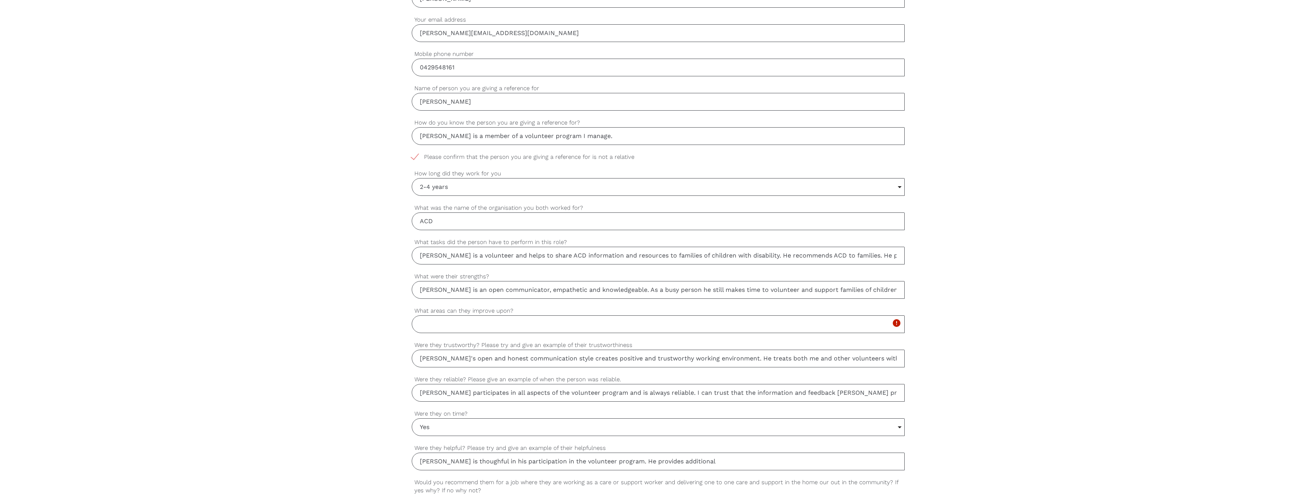 Image resolution: width=1316 pixels, height=495 pixels. I want to click on label: How long did they work for you, so click(658, 173).